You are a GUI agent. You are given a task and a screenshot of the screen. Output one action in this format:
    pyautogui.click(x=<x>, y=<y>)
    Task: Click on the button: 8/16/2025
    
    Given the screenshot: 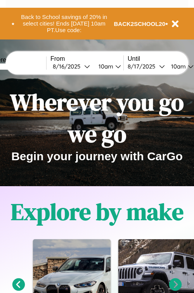 What is the action you would take?
    pyautogui.click(x=71, y=66)
    